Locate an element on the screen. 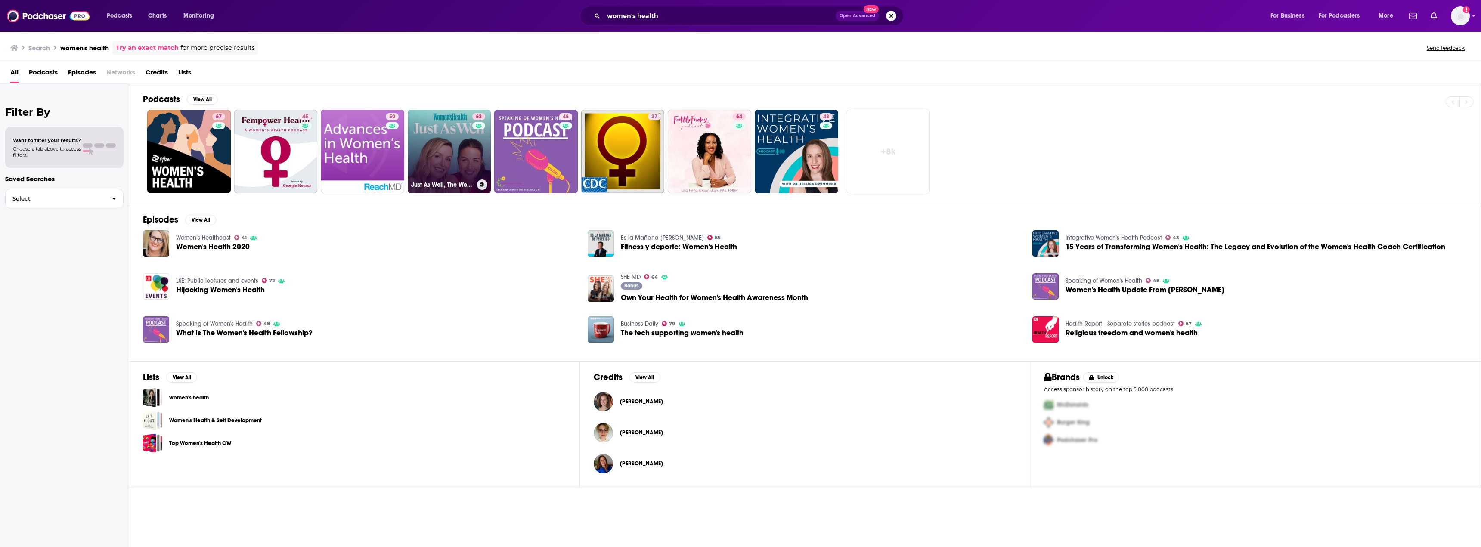  span: McDonalds is located at coordinates (1072, 405).